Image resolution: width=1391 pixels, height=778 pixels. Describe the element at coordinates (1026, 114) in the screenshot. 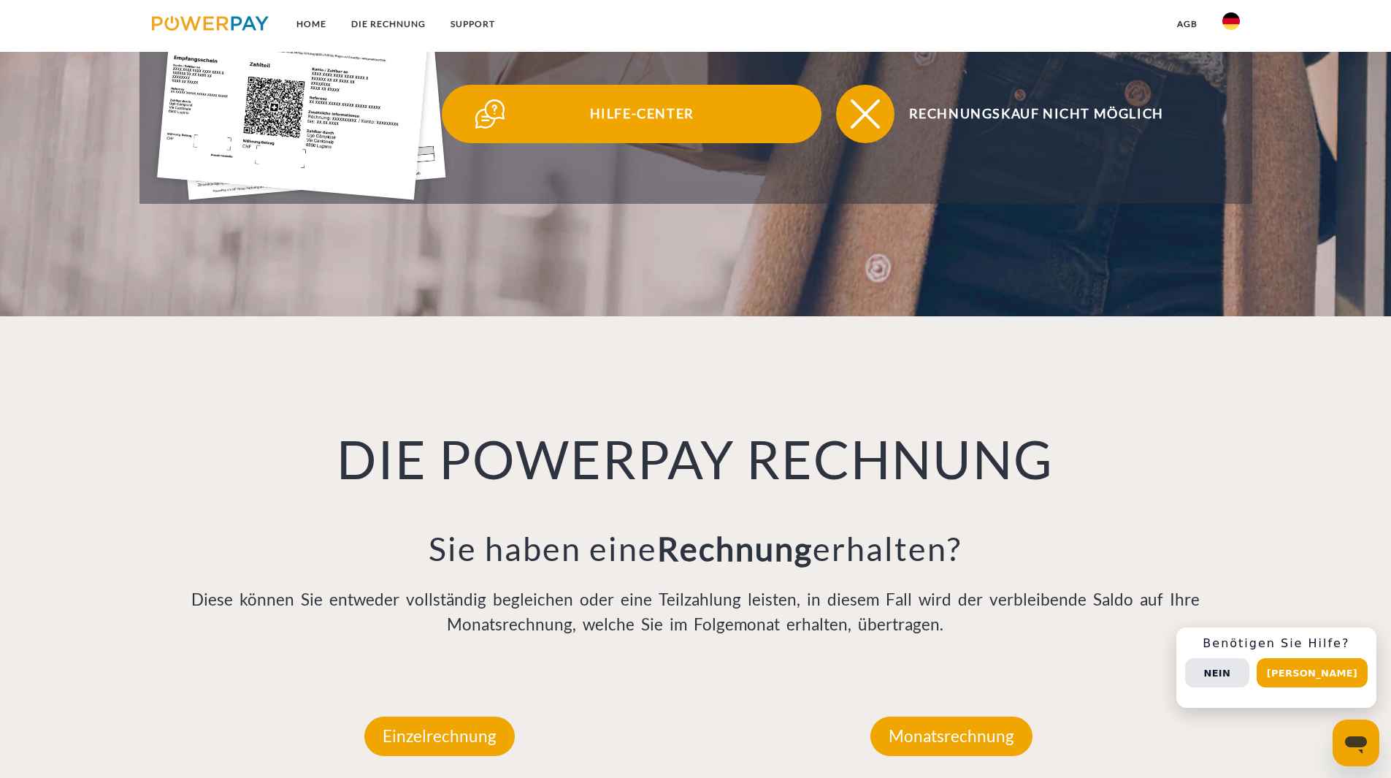

I see `button: Rechnungskauf nicht möglich` at that location.